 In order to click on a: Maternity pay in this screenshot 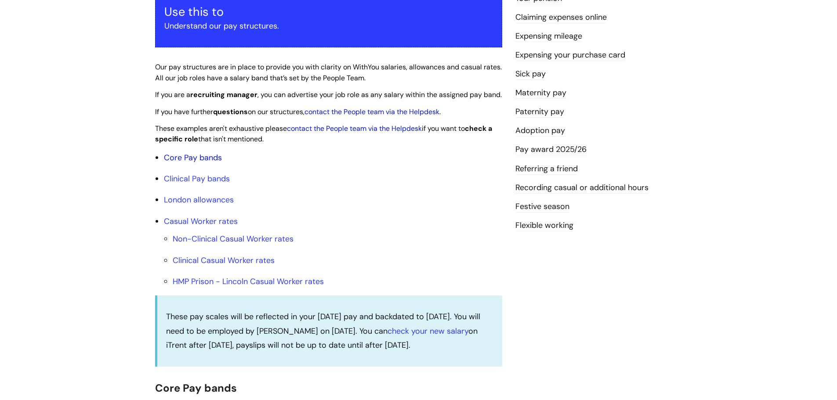, I will do `click(541, 93)`.